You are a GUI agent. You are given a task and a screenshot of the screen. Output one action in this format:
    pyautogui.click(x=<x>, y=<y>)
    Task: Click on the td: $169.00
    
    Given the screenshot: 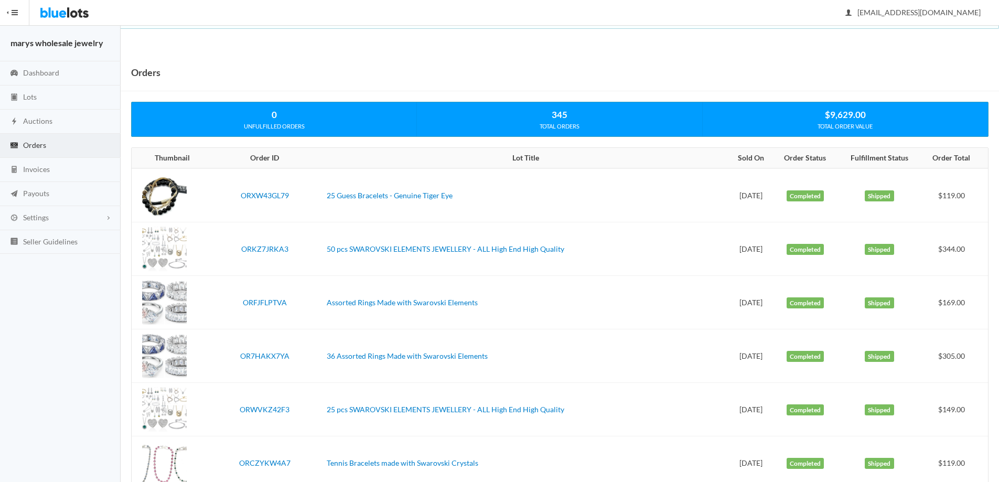 What is the action you would take?
    pyautogui.click(x=954, y=303)
    